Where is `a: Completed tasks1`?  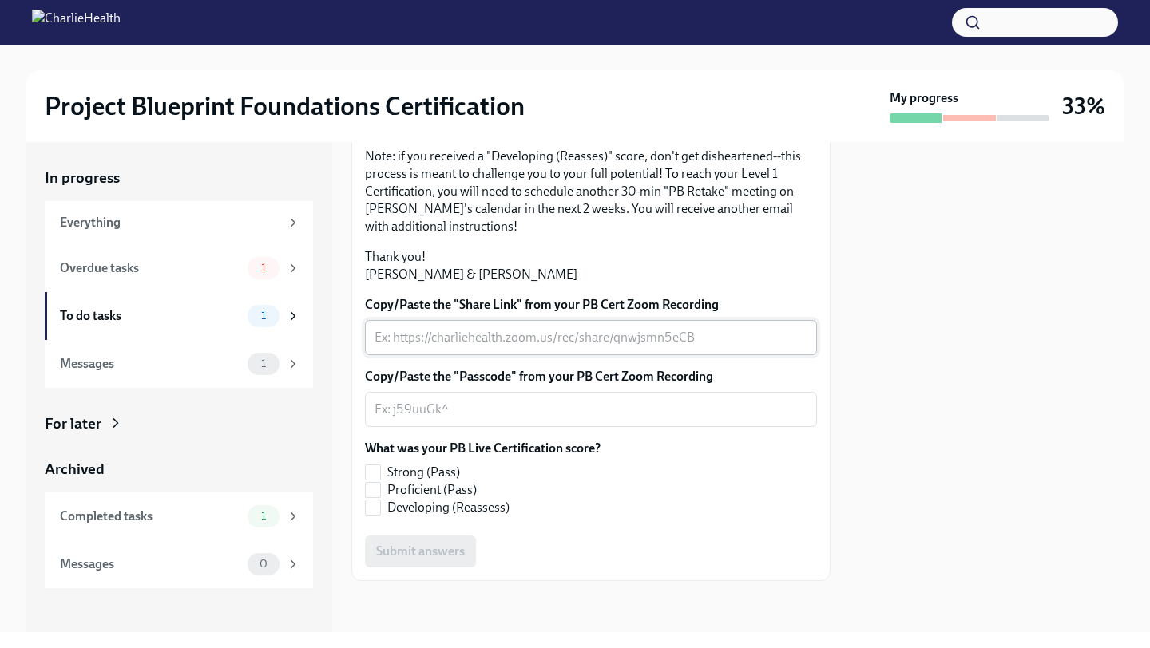 a: Completed tasks1 is located at coordinates (179, 517).